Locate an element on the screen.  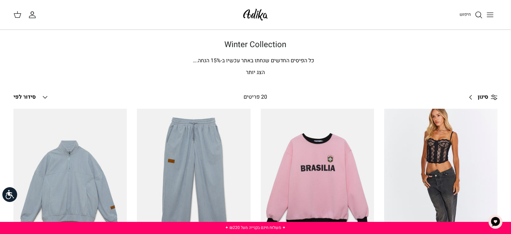
a: Adika IL is located at coordinates (256, 14).